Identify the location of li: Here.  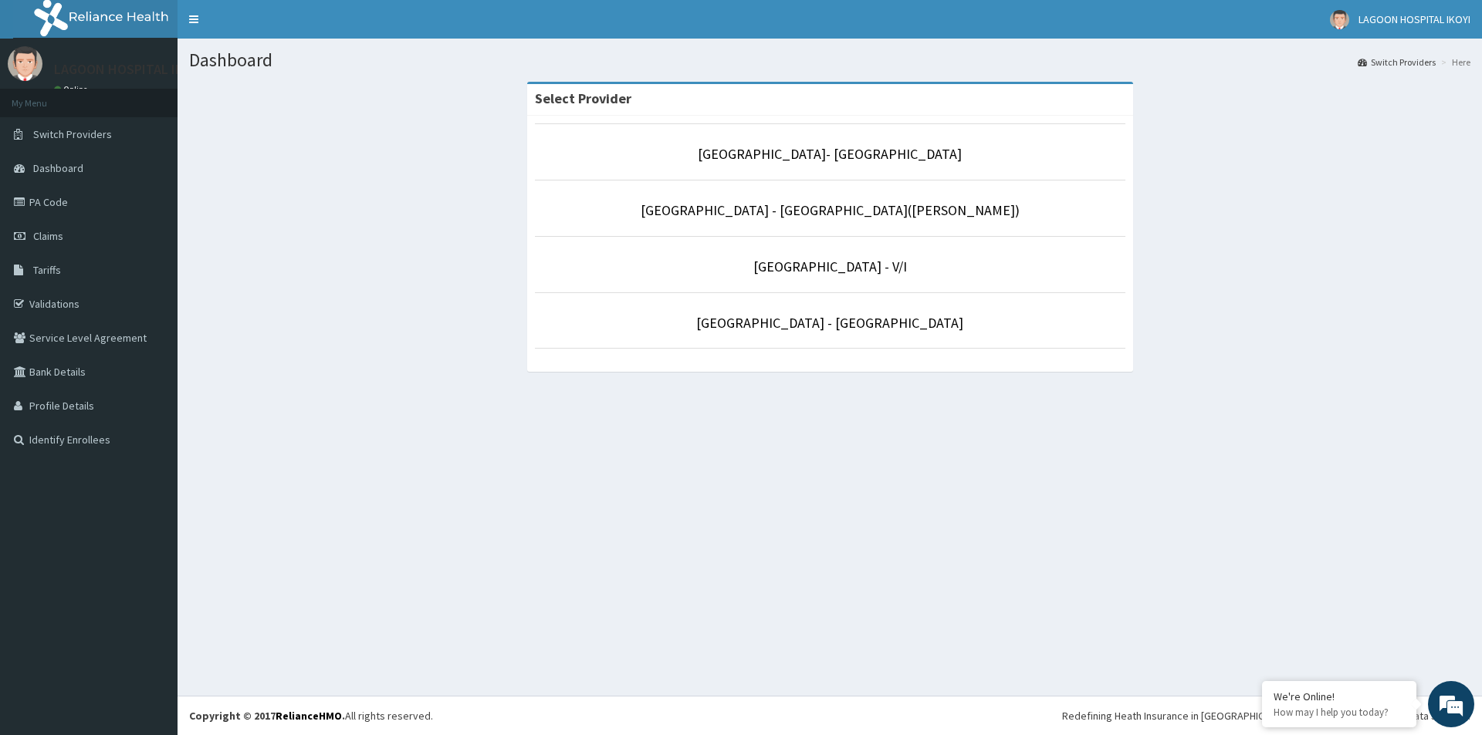
(1453, 62).